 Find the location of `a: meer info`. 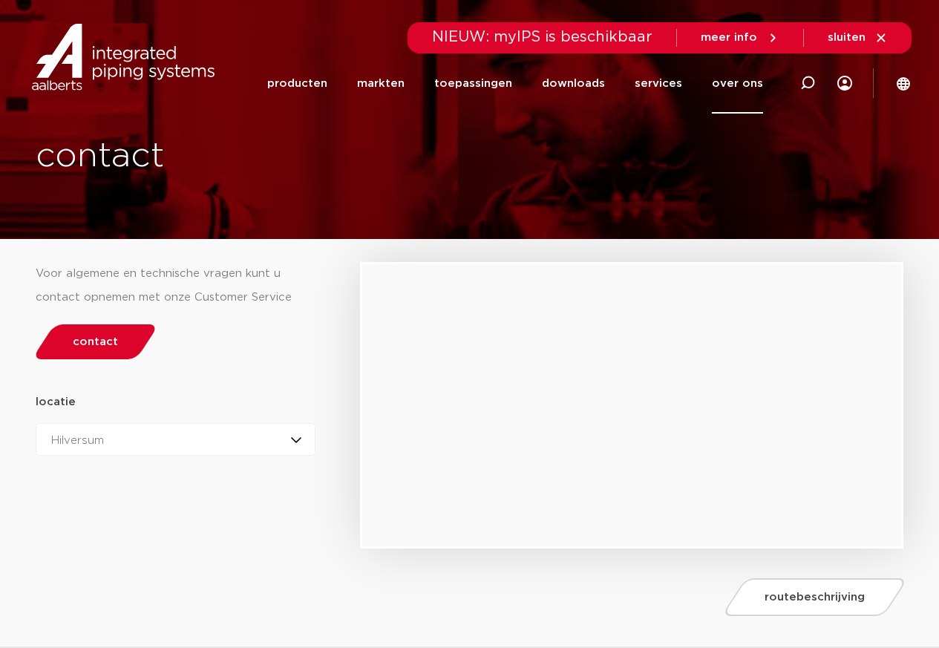

a: meer info is located at coordinates (740, 38).